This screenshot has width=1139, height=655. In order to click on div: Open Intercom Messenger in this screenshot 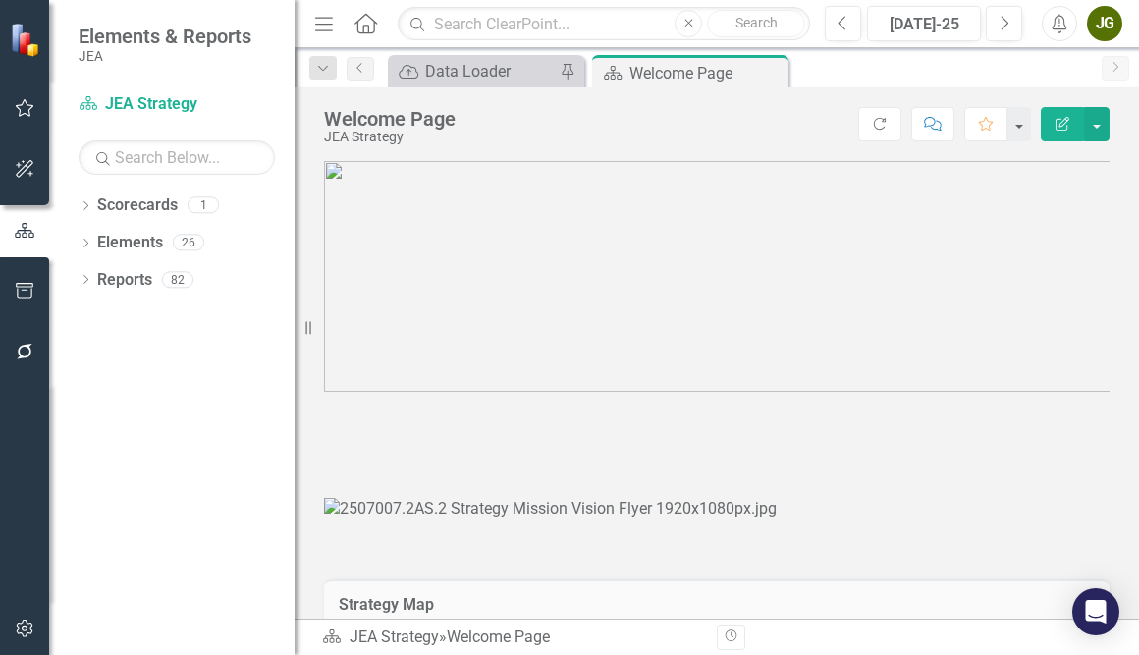, I will do `click(1096, 612)`.